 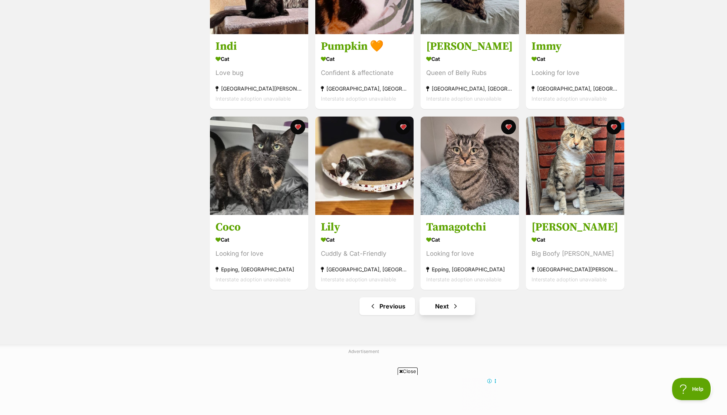 What do you see at coordinates (364, 227) in the screenshot?
I see `h3: Lily` at bounding box center [364, 227].